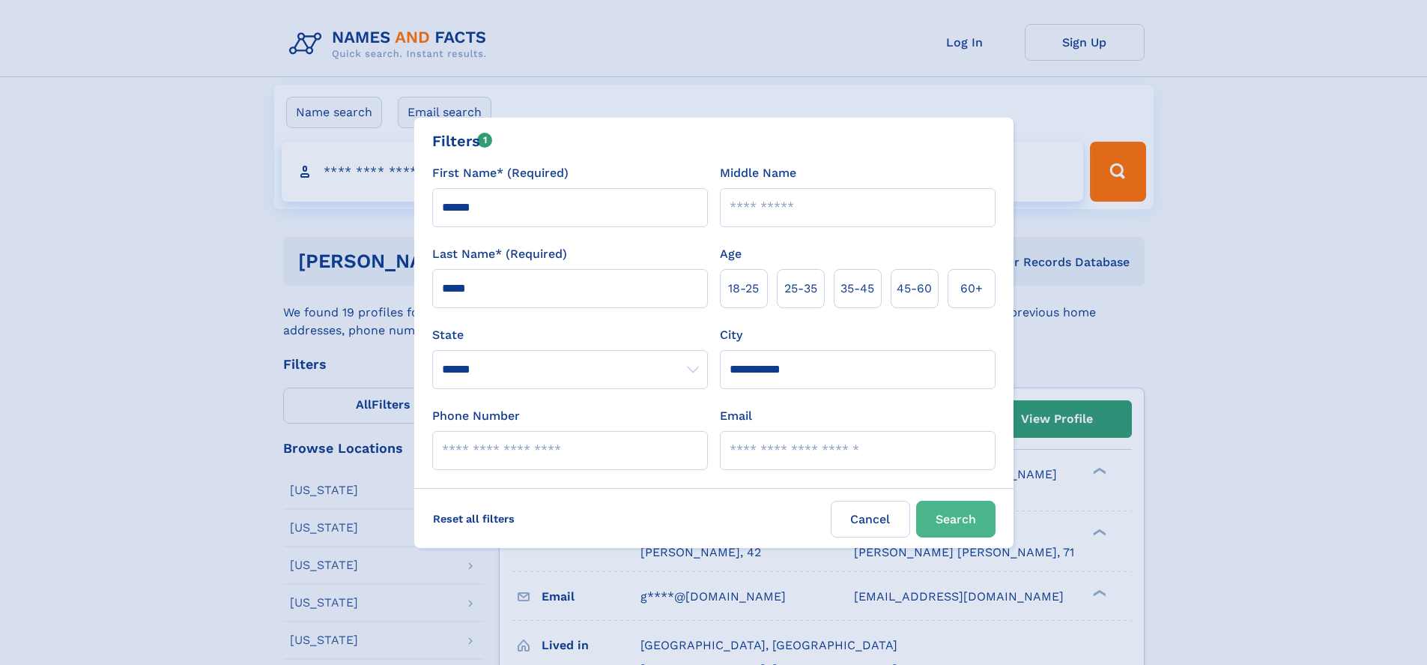  Describe the element at coordinates (743, 288) in the screenshot. I see `span: 18‑25` at that location.